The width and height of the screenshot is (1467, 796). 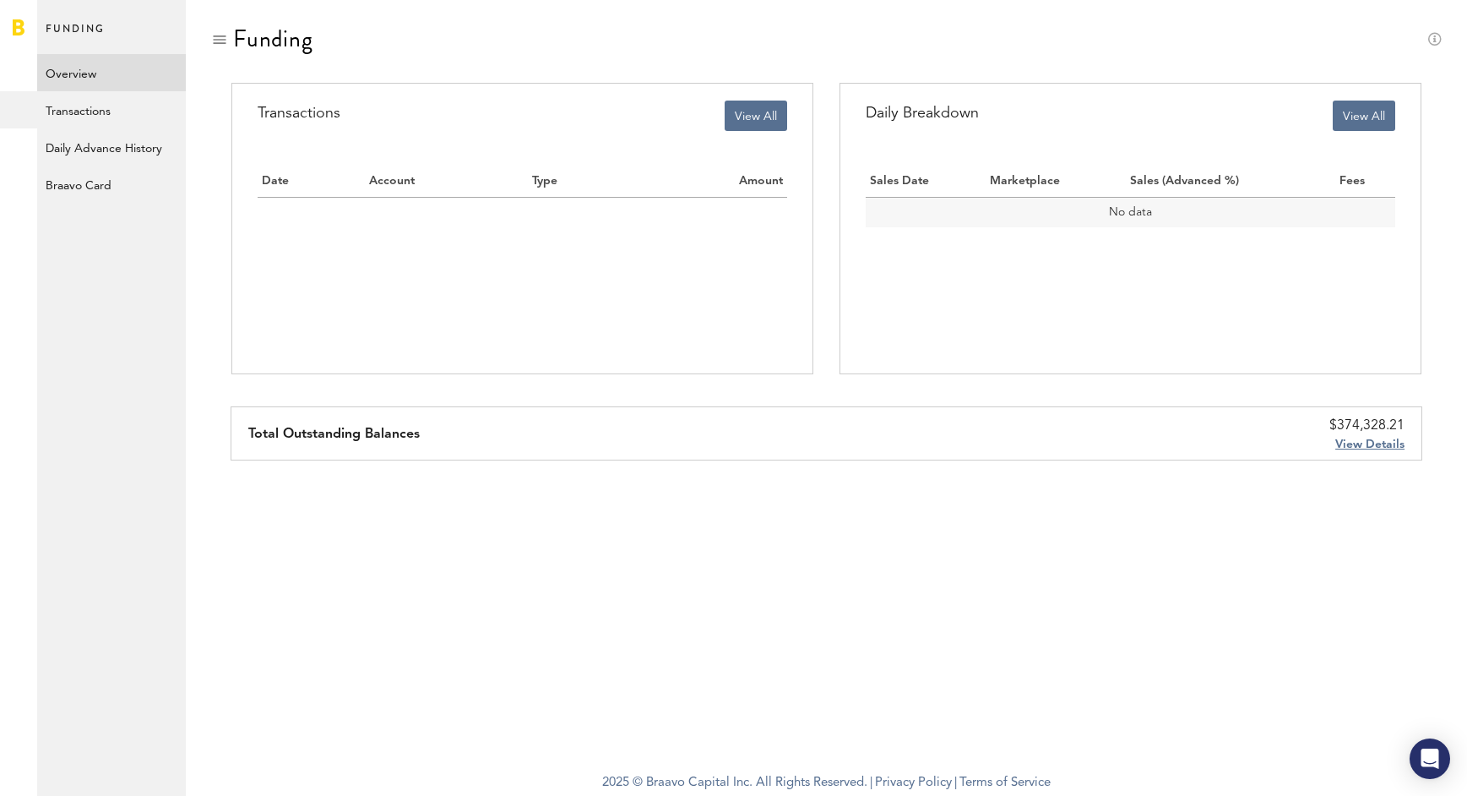 I want to click on th: Sales Date, so click(x=926, y=182).